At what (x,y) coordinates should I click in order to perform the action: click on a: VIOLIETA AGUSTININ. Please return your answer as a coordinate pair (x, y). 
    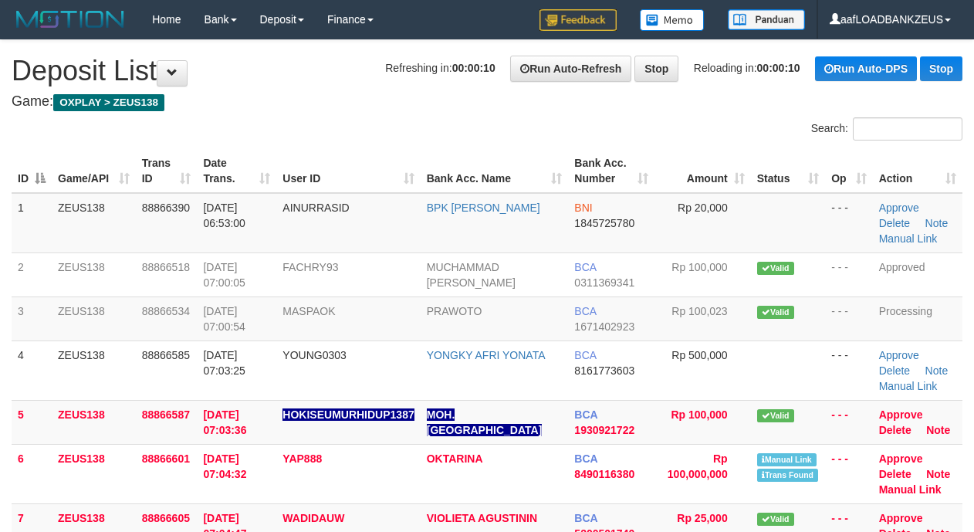
    Looking at the image, I should click on (482, 518).